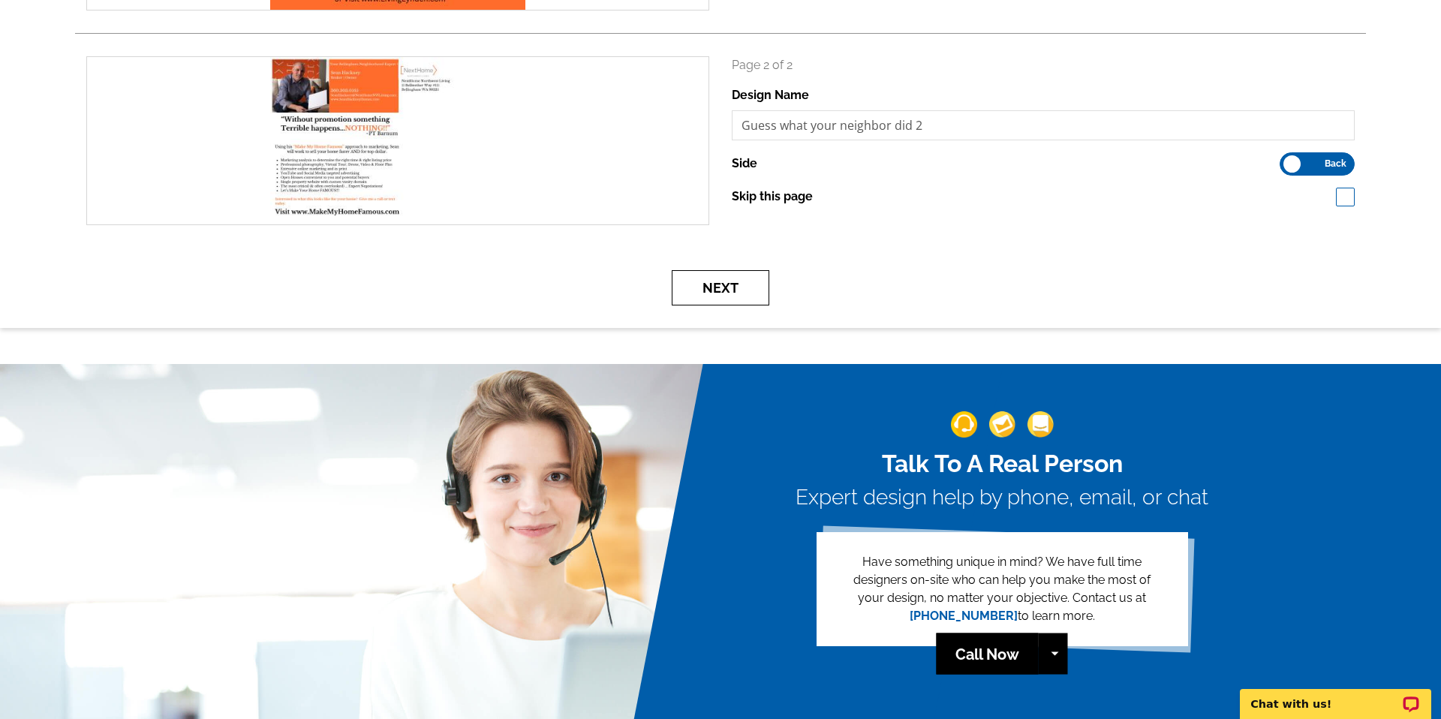  What do you see at coordinates (1002, 464) in the screenshot?
I see `h2: Talk To A Real Person` at bounding box center [1002, 464].